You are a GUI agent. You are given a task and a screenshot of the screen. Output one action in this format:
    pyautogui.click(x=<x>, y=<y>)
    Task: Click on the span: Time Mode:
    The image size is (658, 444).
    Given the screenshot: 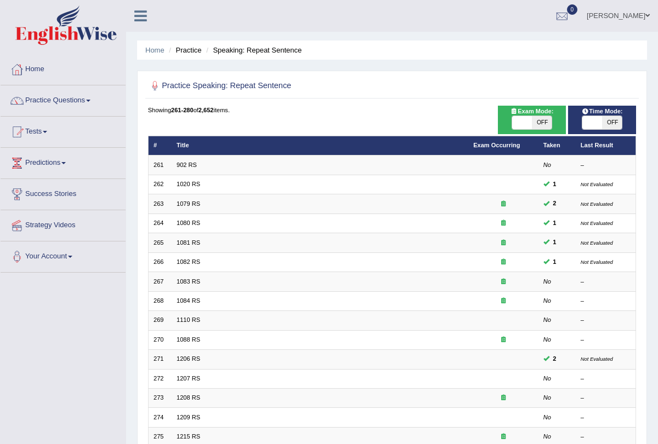 What is the action you would take?
    pyautogui.click(x=602, y=112)
    